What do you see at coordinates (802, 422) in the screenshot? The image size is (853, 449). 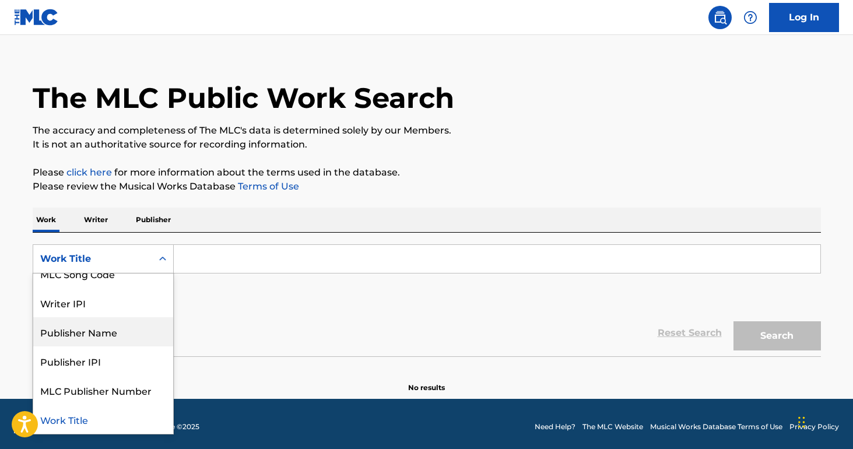 I see `div: Drag` at bounding box center [802, 422].